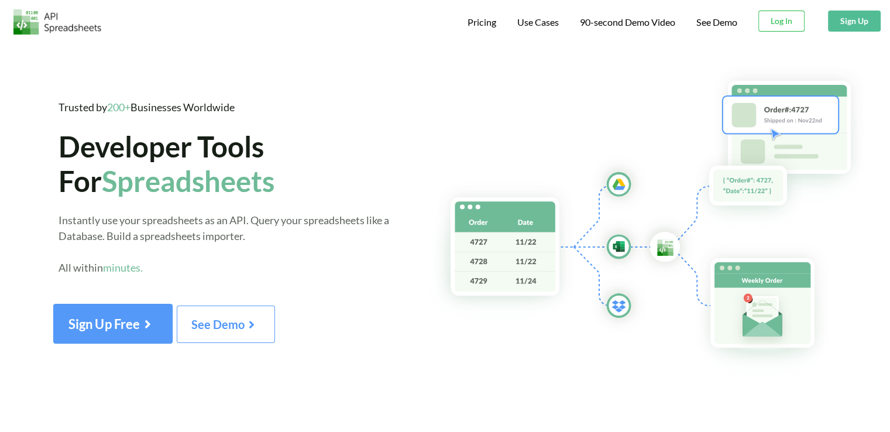 This screenshot has height=432, width=890. Describe the element at coordinates (223, 243) in the screenshot. I see `span: Instantly use your spreadsheets as an API. Query your spreadsheets like a Database. Build a sprea...` at that location.